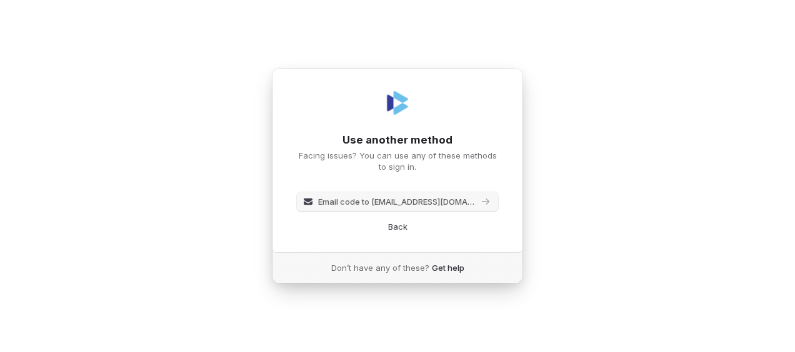 The width and height of the screenshot is (795, 352). Describe the element at coordinates (380, 268) in the screenshot. I see `span: Don’t have any of these?` at that location.